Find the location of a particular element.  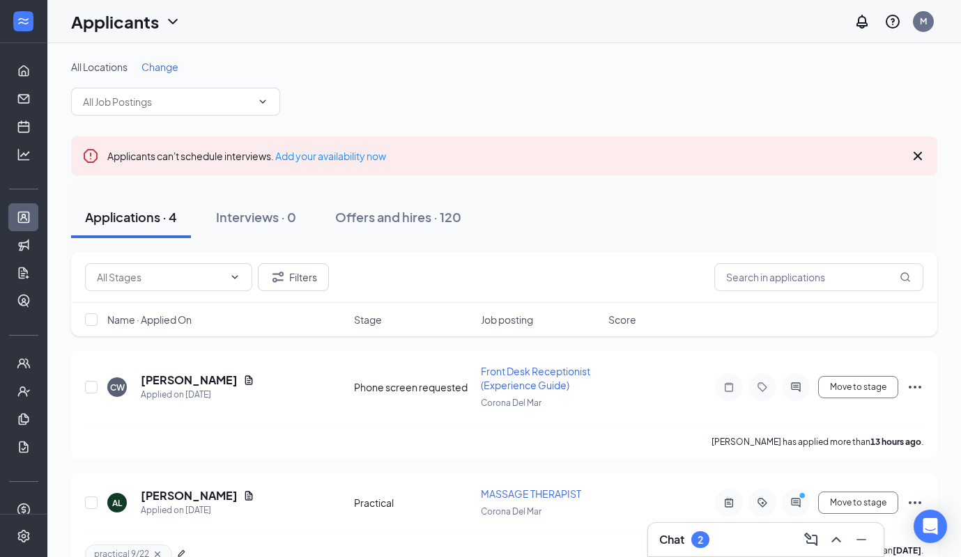

span: Change is located at coordinates (160, 67).